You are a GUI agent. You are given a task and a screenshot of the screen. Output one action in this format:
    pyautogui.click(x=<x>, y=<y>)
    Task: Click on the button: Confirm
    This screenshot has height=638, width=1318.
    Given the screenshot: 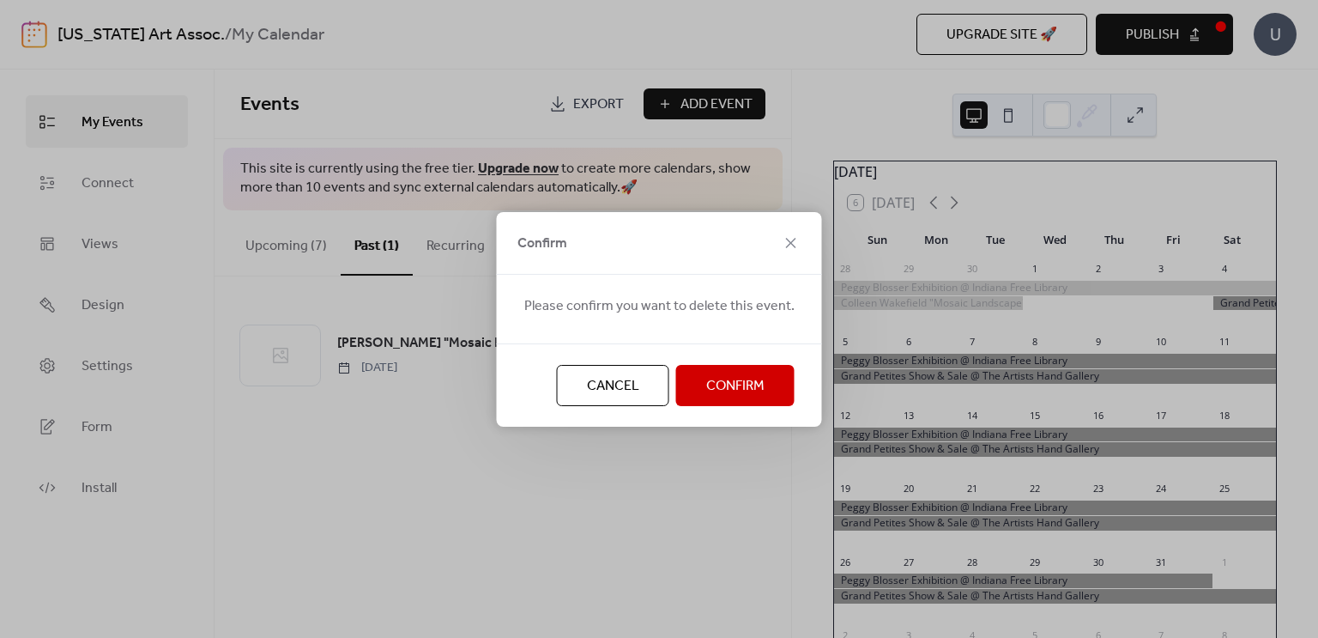 What is the action you would take?
    pyautogui.click(x=736, y=385)
    